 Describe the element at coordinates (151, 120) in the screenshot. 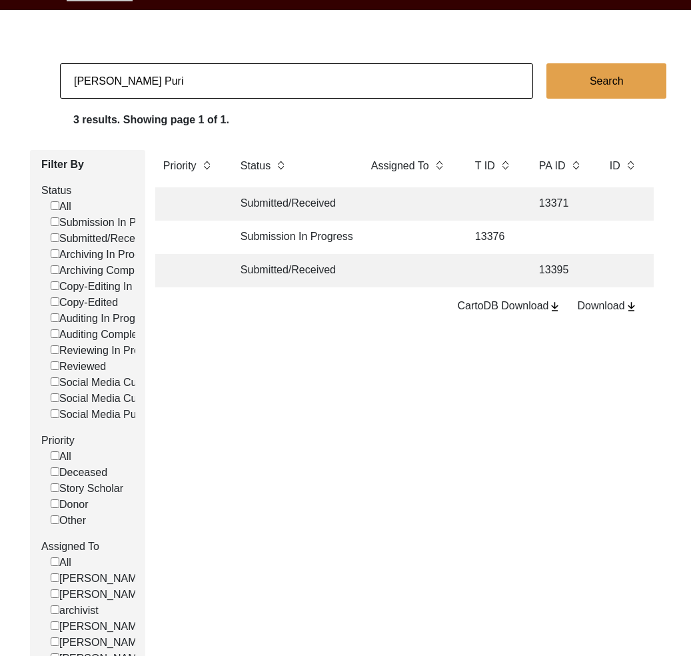

I see `label: 3 results. Showing page 1 of 1.` at that location.